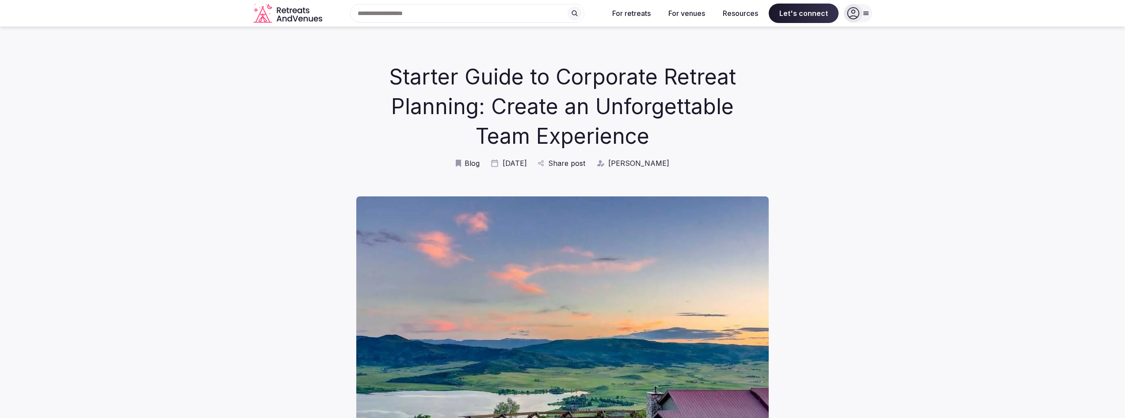 The height and width of the screenshot is (418, 1125). What do you see at coordinates (567, 163) in the screenshot?
I see `span: Share post` at bounding box center [567, 163].